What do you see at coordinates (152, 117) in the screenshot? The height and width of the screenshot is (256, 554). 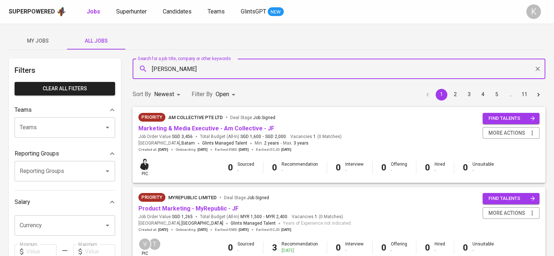 I see `span: Priority` at bounding box center [152, 117].